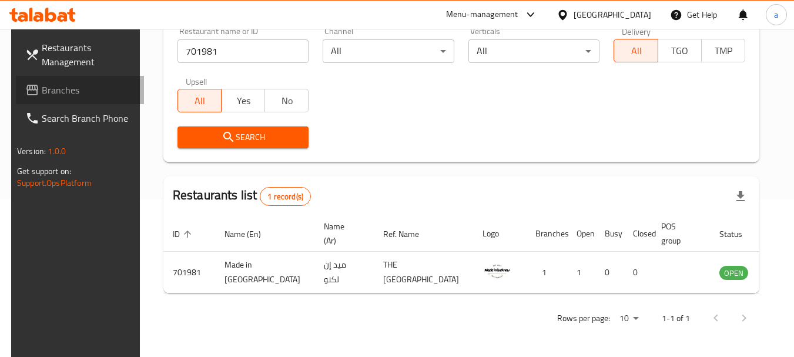  What do you see at coordinates (482, 15) in the screenshot?
I see `div: Menu-management` at bounding box center [482, 15].